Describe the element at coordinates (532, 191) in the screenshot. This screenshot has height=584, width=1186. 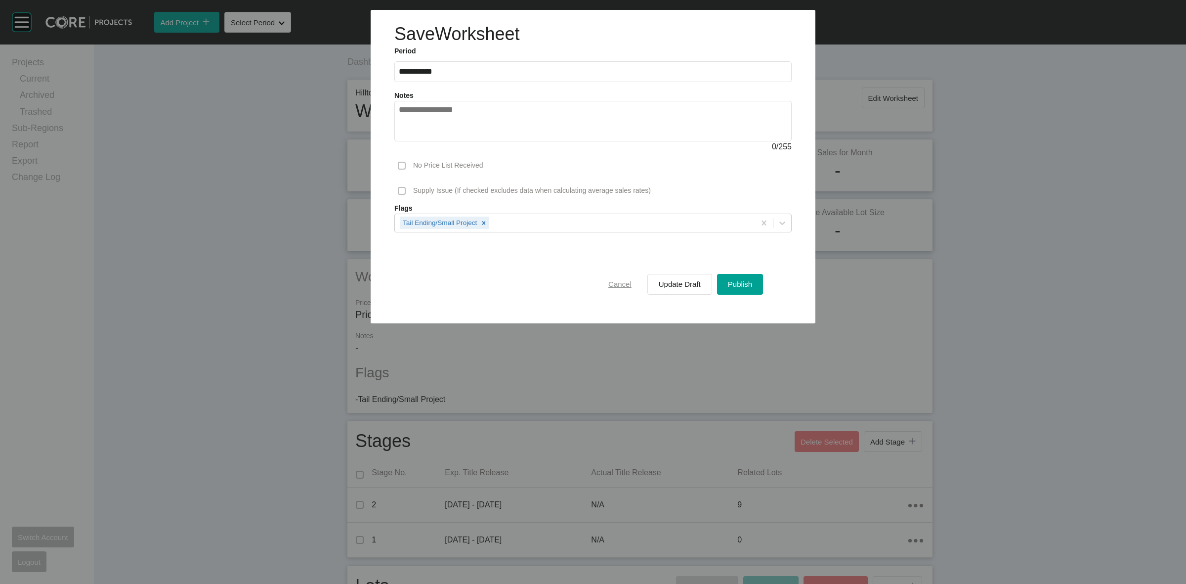
I see `p: Supply Issue (If checked excludes data when calculating average sales rates)` at that location.